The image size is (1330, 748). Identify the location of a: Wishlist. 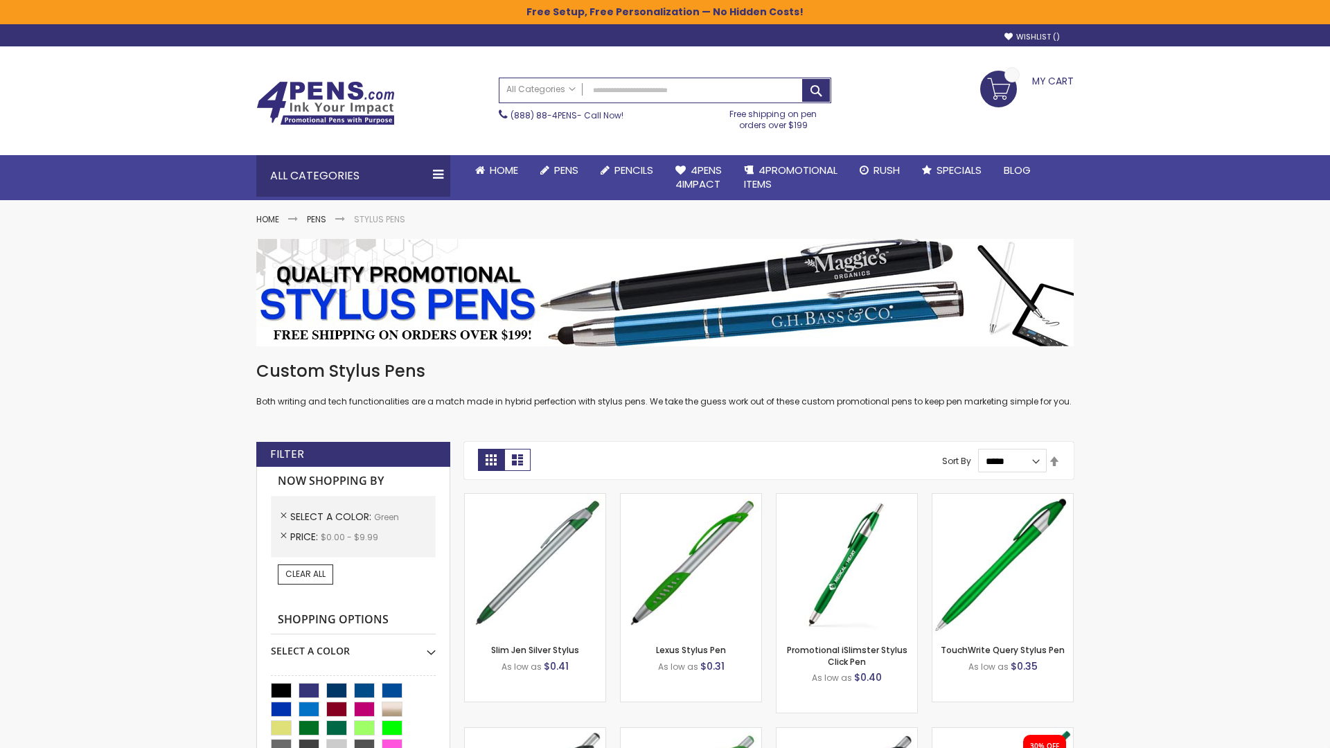
(1032, 37).